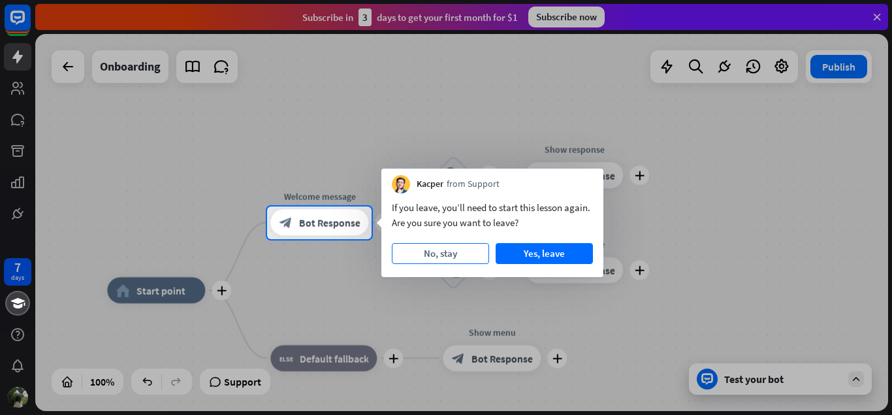  Describe the element at coordinates (30, 25) in the screenshot. I see `button: Open LiveChat chat widget` at that location.